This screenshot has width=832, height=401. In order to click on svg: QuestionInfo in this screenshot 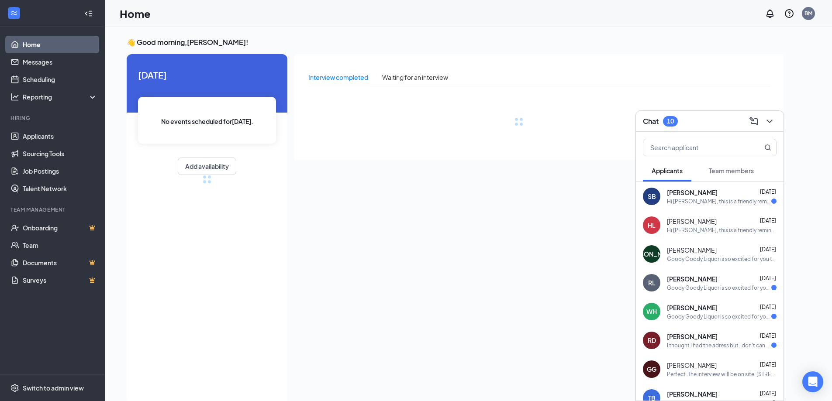, I will do `click(789, 14)`.